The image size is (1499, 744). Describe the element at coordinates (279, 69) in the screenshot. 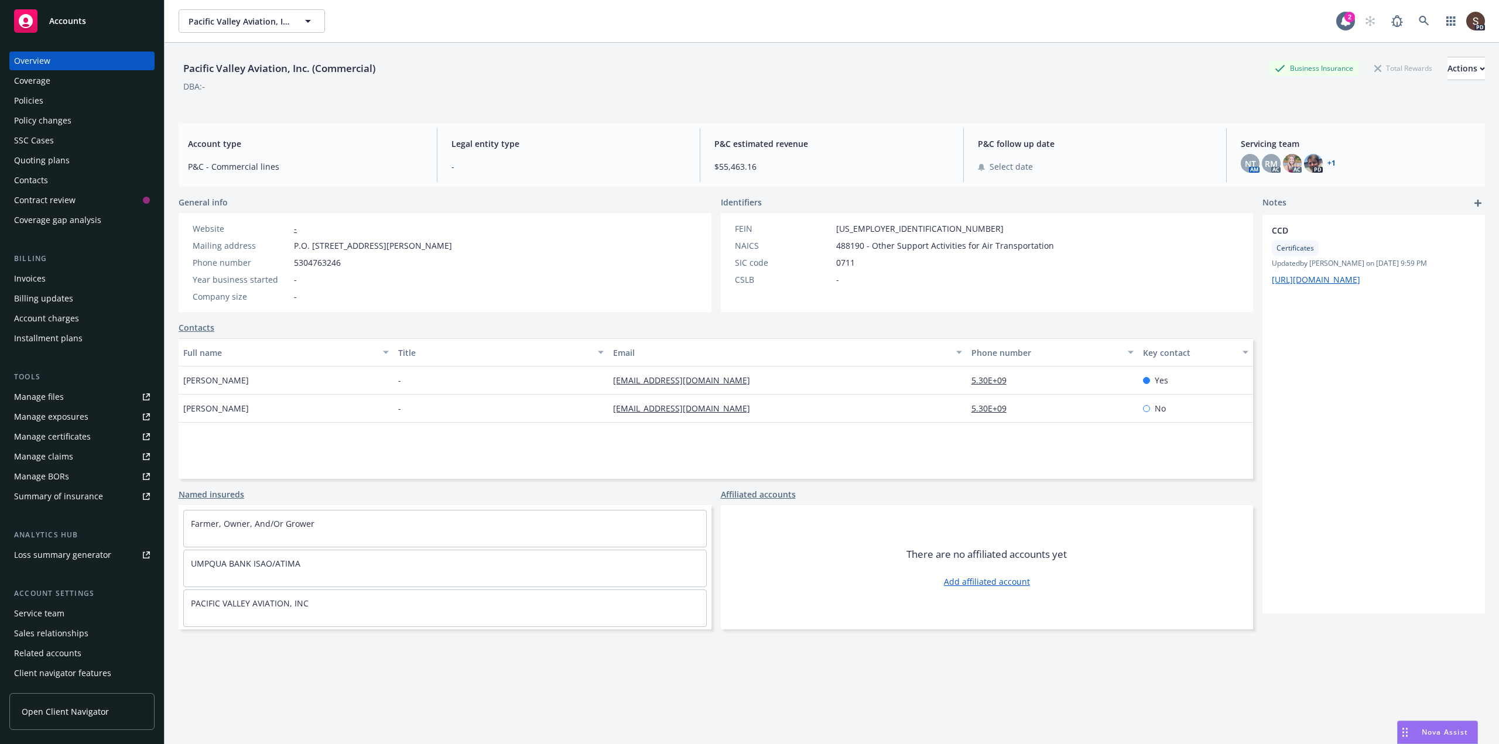

I see `div: Pacific Valley Aviation, Inc. (Commercial)` at that location.